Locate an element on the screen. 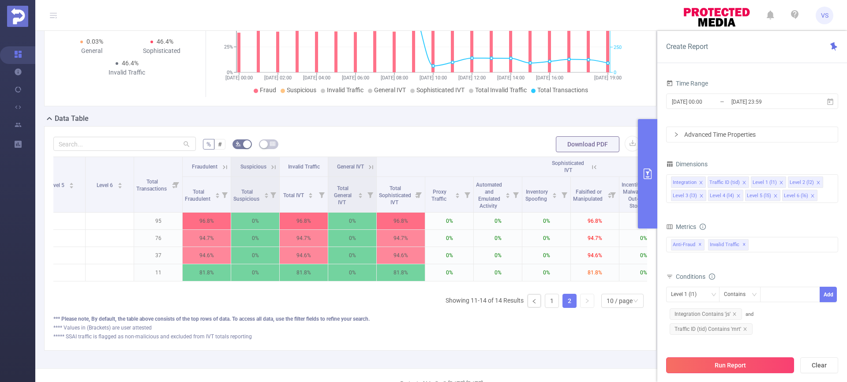 The height and width of the screenshot is (382, 847). span: Dimensions is located at coordinates (687, 164).